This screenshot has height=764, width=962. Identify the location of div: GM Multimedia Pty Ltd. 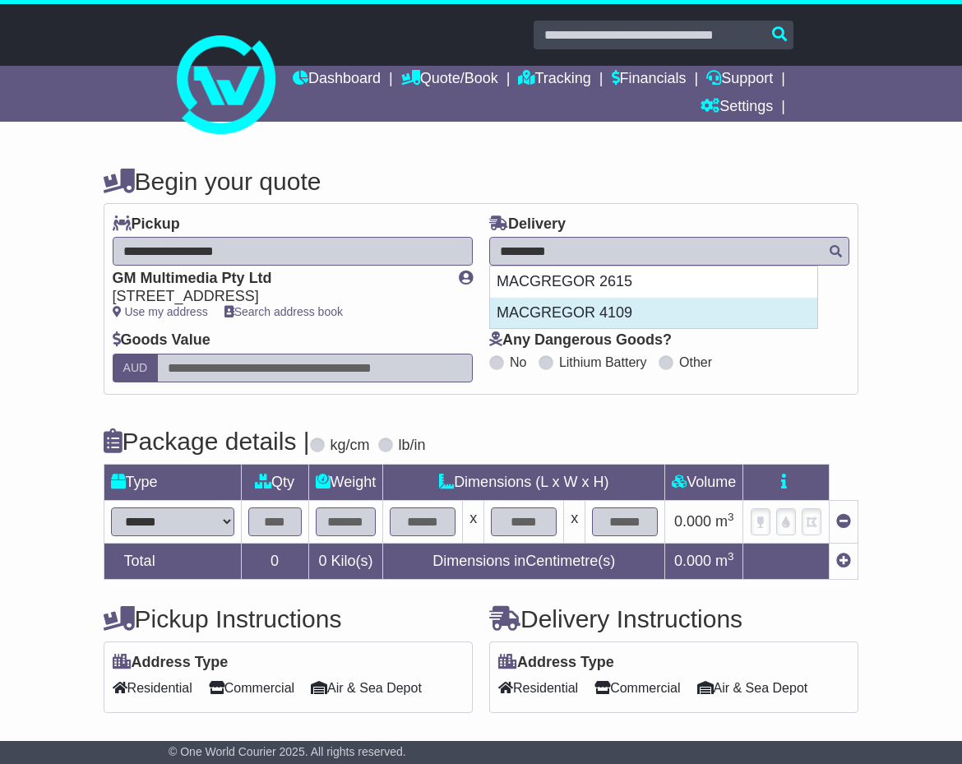
(277, 279).